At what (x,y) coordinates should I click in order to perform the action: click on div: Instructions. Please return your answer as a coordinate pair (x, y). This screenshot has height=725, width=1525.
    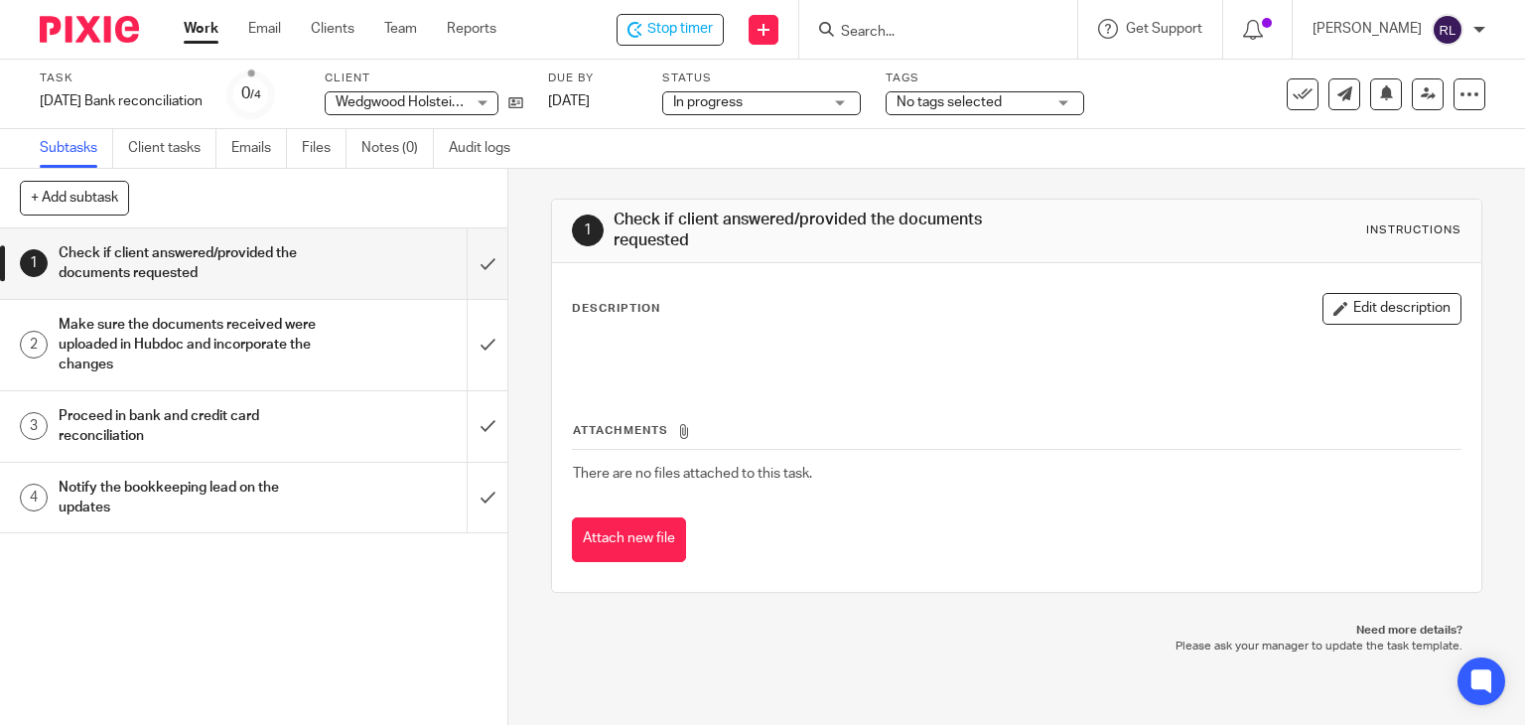
    Looking at the image, I should click on (1414, 230).